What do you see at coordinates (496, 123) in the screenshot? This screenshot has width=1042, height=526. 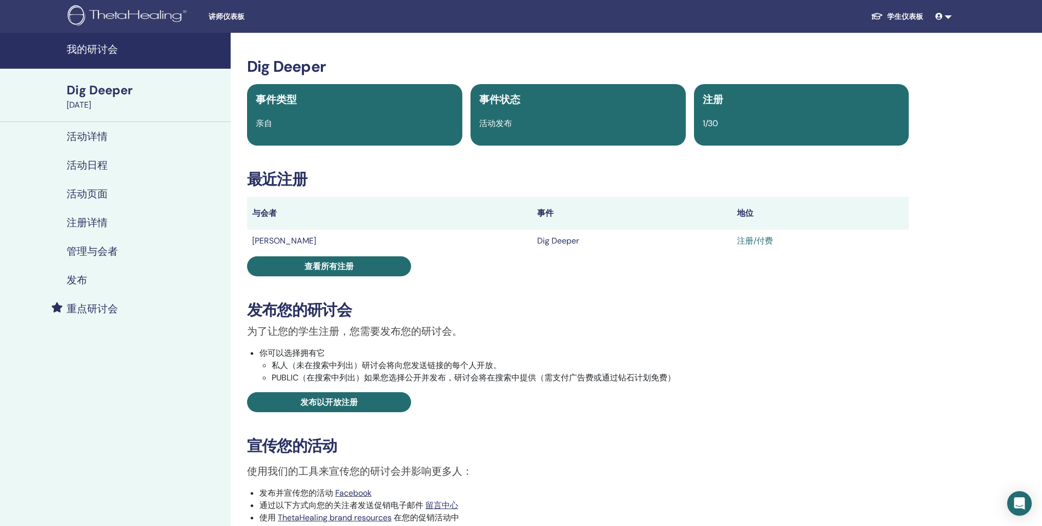 I see `span: 活动发布` at bounding box center [496, 123].